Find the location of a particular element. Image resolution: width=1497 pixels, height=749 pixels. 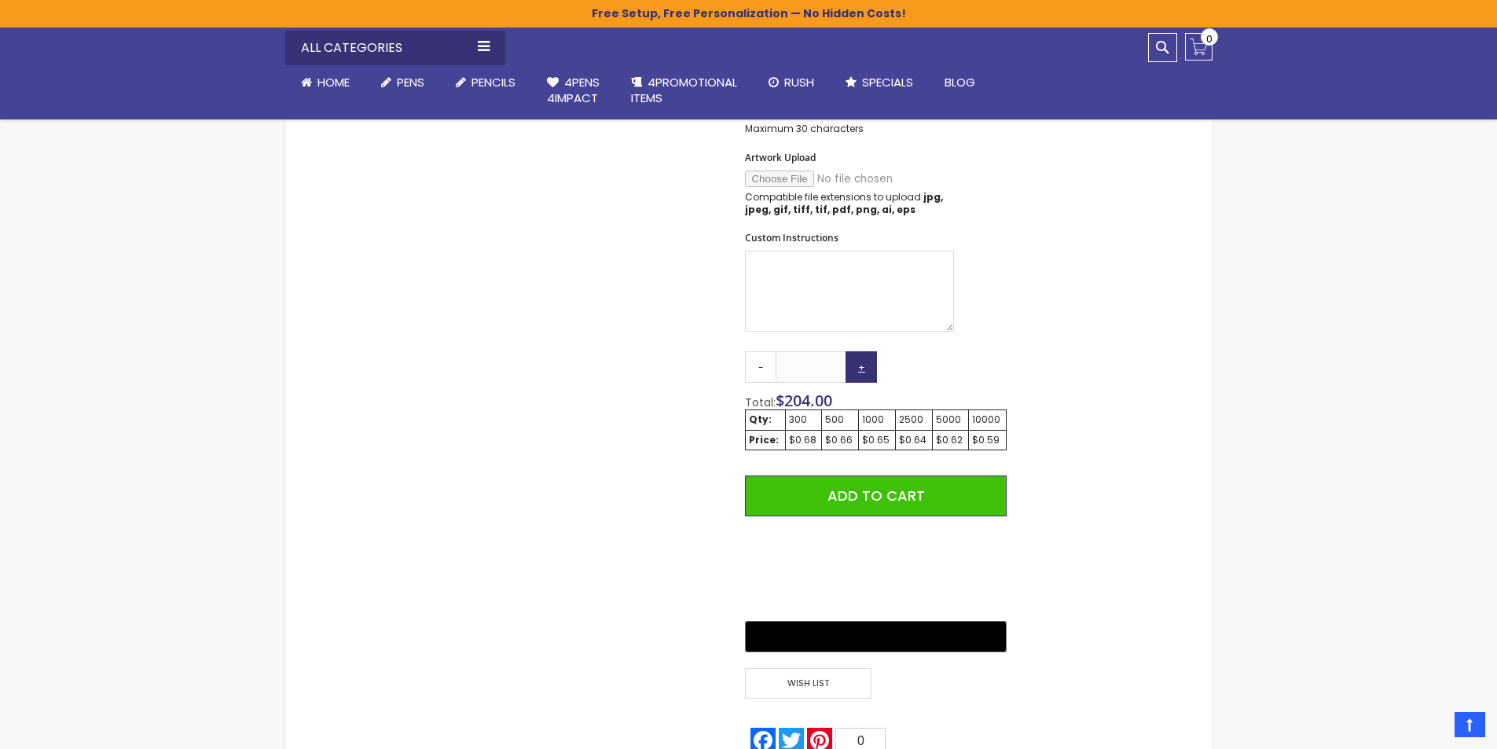

a: Pencils is located at coordinates (486, 83).